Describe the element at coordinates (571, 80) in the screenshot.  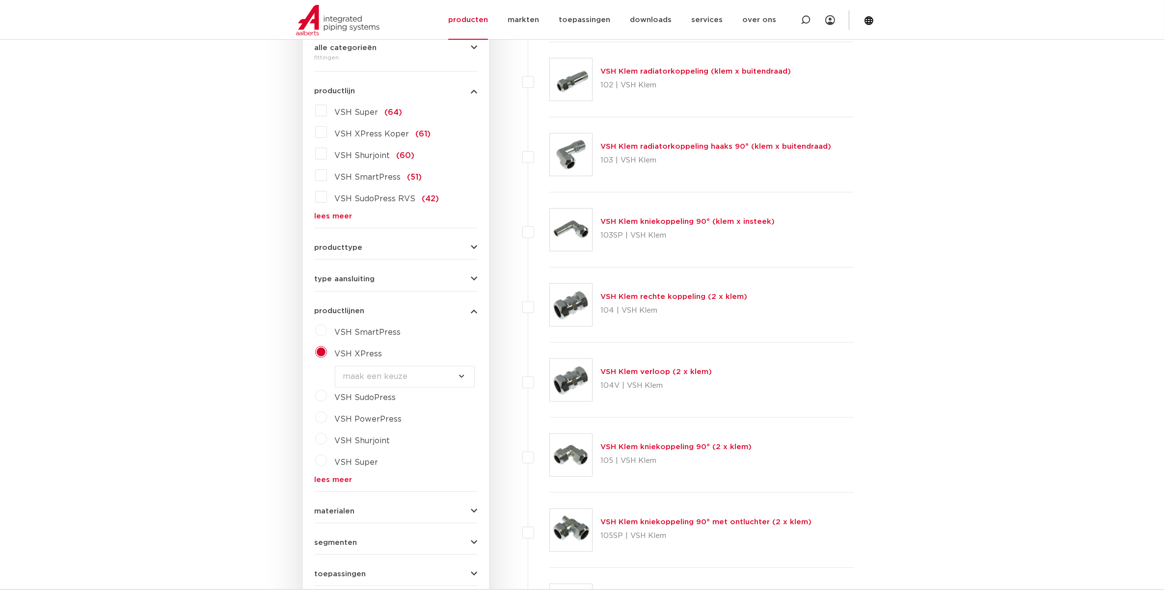
I see `img: Thumbnail for VSH Klem radiatorkoppeling (klem x buitendraad)` at that location.